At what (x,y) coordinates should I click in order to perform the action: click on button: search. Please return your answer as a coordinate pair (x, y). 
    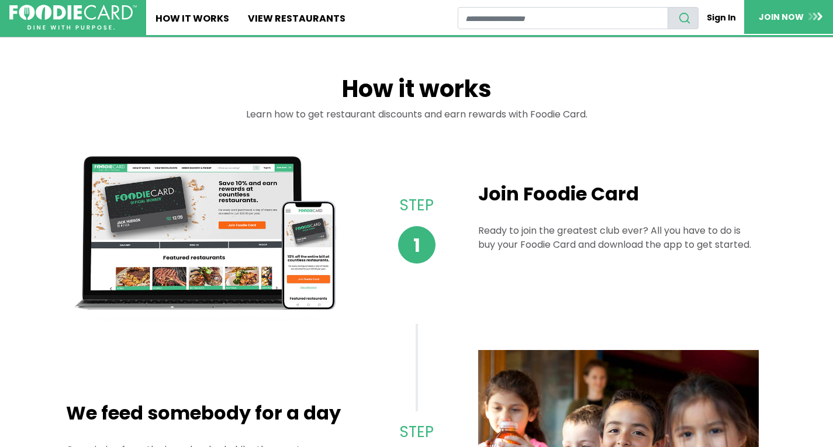
    Looking at the image, I should click on (683, 18).